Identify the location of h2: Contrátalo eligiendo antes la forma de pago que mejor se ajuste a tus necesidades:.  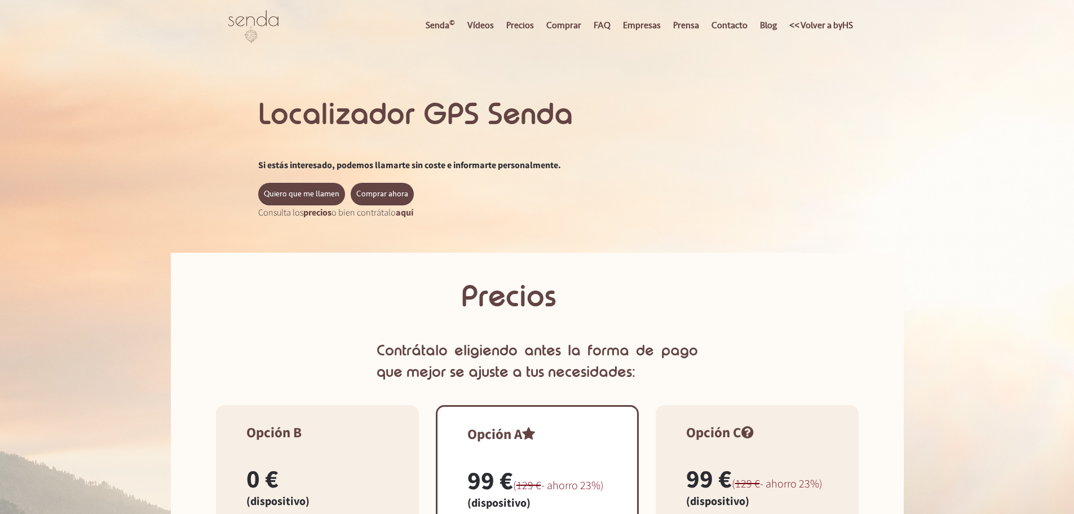
(537, 361).